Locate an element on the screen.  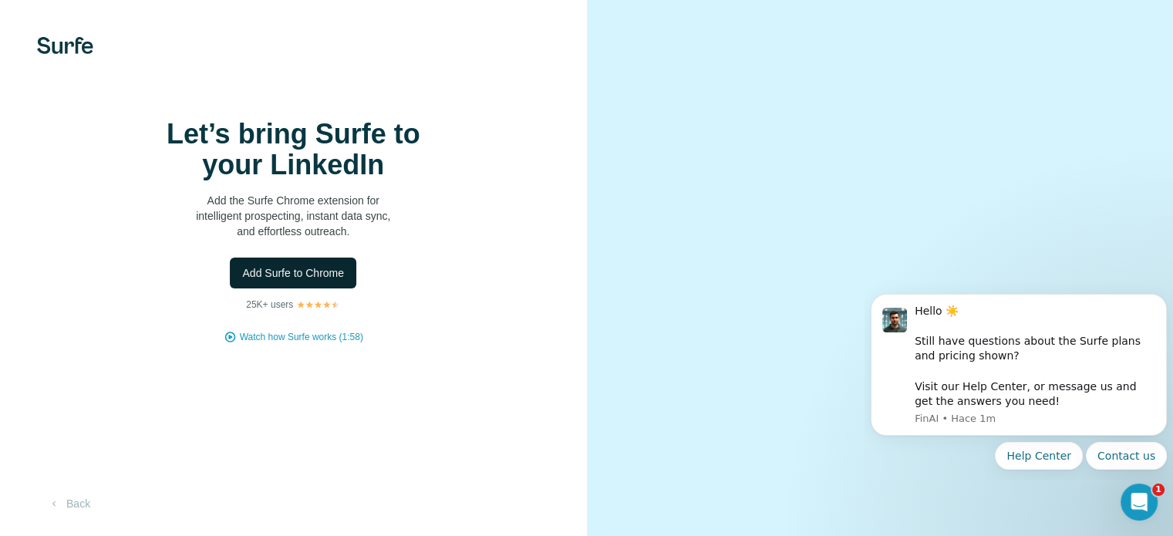
span: Watch how Surfe works (1:58) is located at coordinates (302, 337).